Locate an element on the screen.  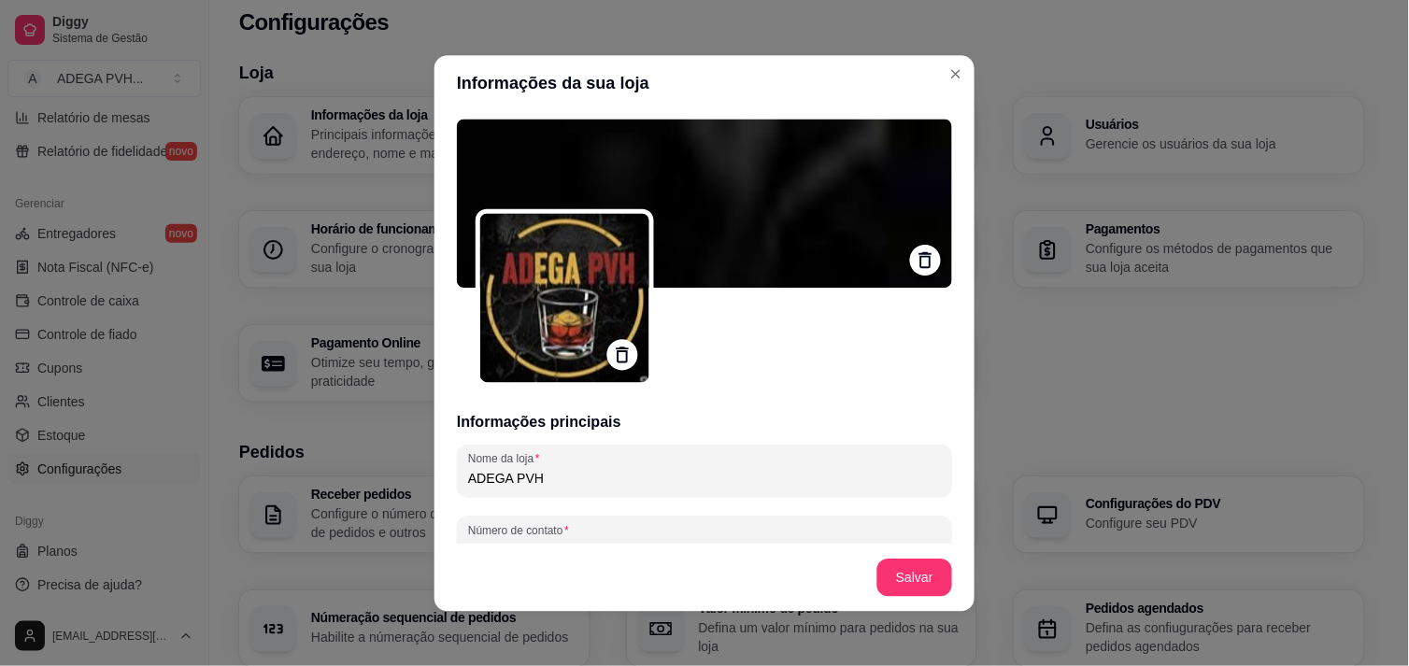
input: Número de contato is located at coordinates (705, 550).